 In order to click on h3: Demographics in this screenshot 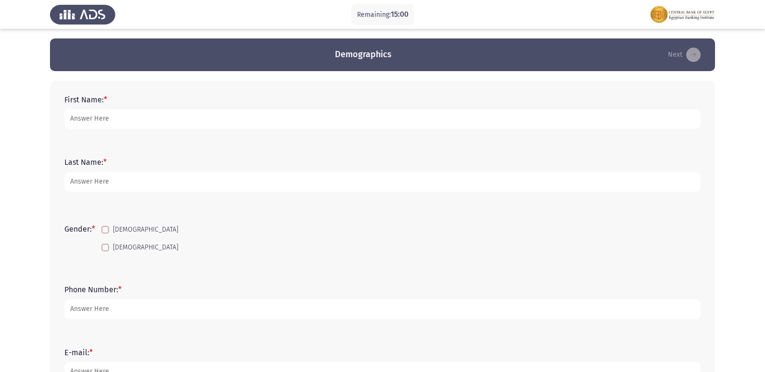, I will do `click(363, 54)`.